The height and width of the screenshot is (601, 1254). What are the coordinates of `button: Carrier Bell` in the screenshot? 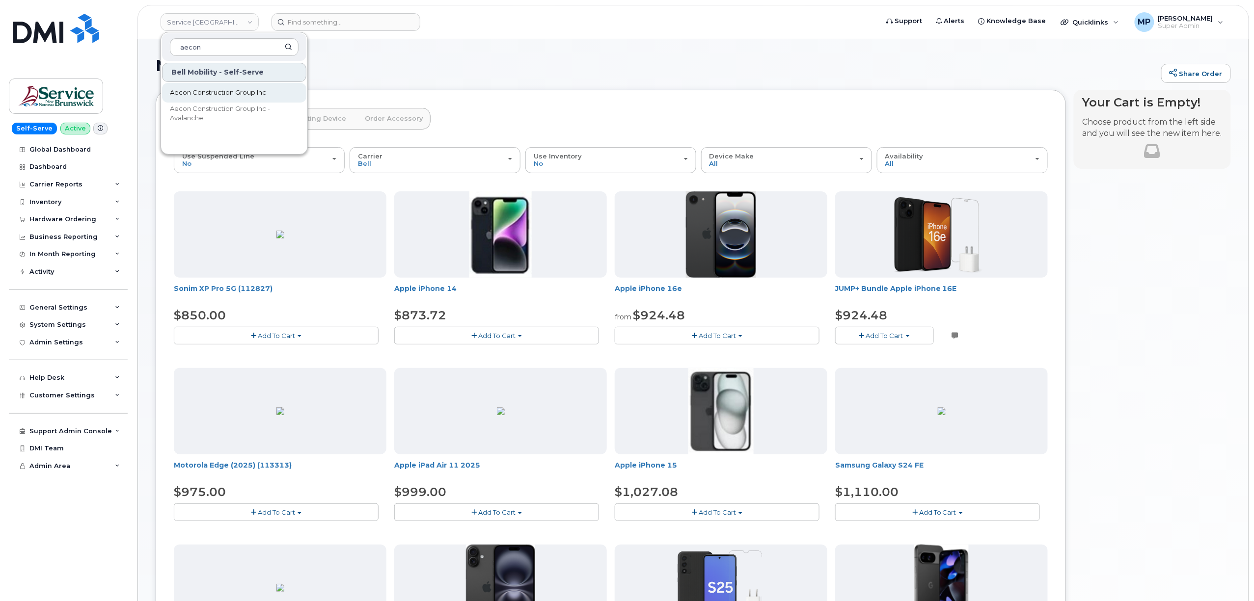 It's located at (435, 160).